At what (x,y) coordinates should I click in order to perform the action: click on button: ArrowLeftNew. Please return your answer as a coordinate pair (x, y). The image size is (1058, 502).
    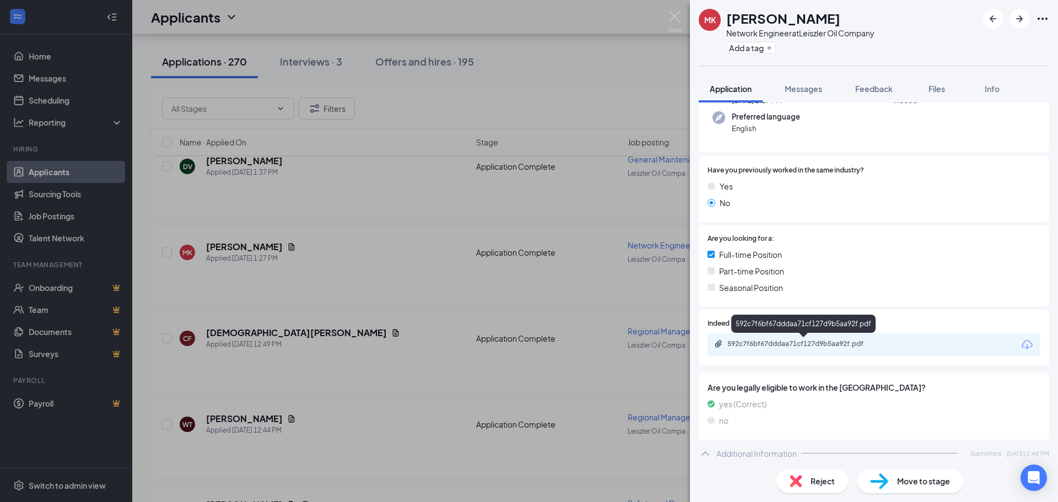
    Looking at the image, I should click on (993, 19).